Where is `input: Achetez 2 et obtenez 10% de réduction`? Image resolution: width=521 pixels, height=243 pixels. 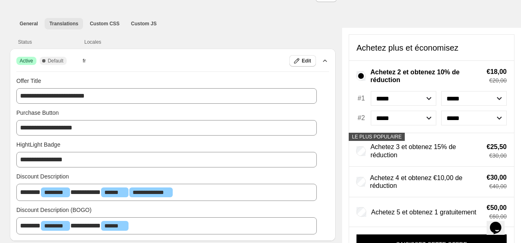
input: Achetez 2 et obtenez 10% de réduction is located at coordinates (361, 76).